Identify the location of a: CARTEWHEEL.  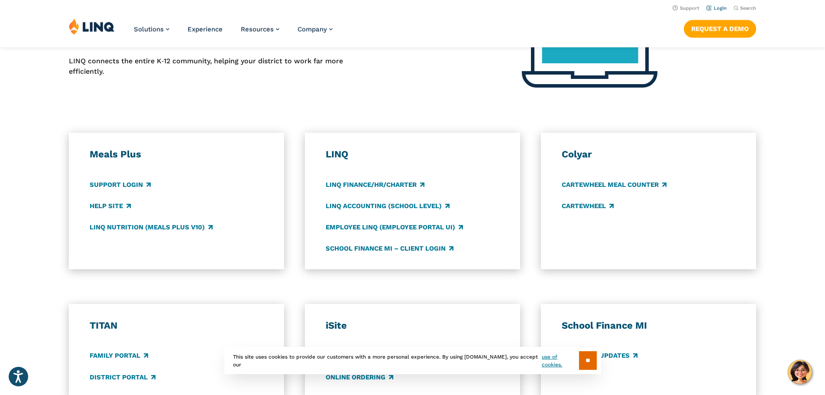
(588, 206).